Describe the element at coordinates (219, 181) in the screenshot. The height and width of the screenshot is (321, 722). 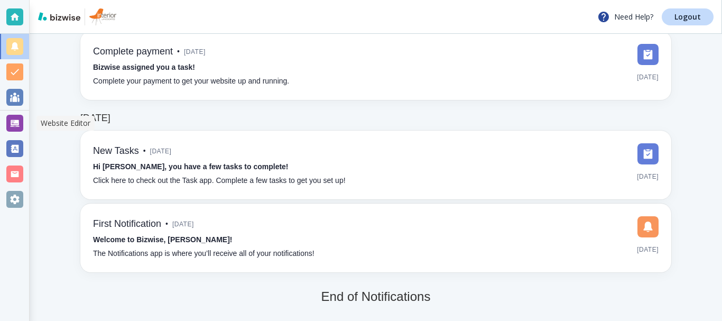
I see `p: Click here to check out the Task app. Complete a few tasks to get you set up!` at that location.